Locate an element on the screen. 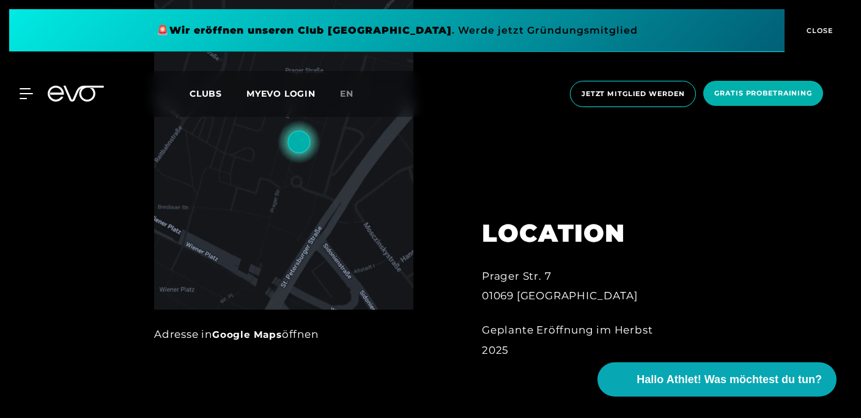  button: Hallo Athlet! Was möchtest du tun? is located at coordinates (717, 379).